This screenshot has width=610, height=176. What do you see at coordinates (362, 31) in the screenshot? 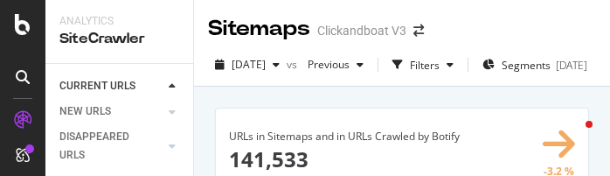
I see `div: Clickandboat V3` at bounding box center [362, 31].